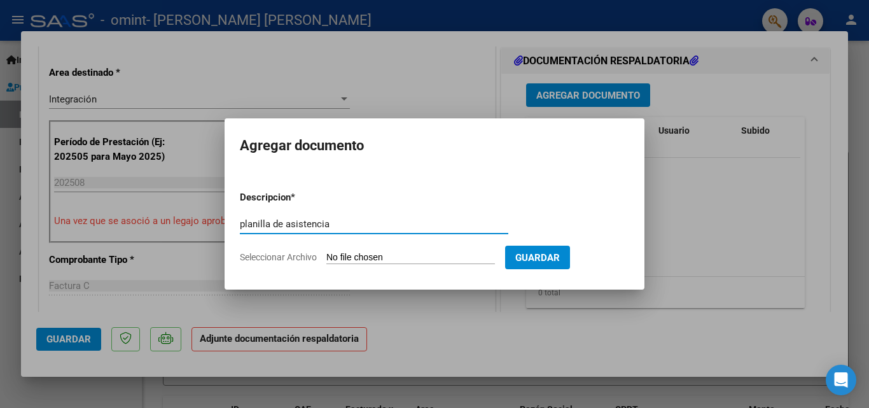  What do you see at coordinates (298, 197) in the screenshot?
I see `p: Descripcion` at bounding box center [298, 197].